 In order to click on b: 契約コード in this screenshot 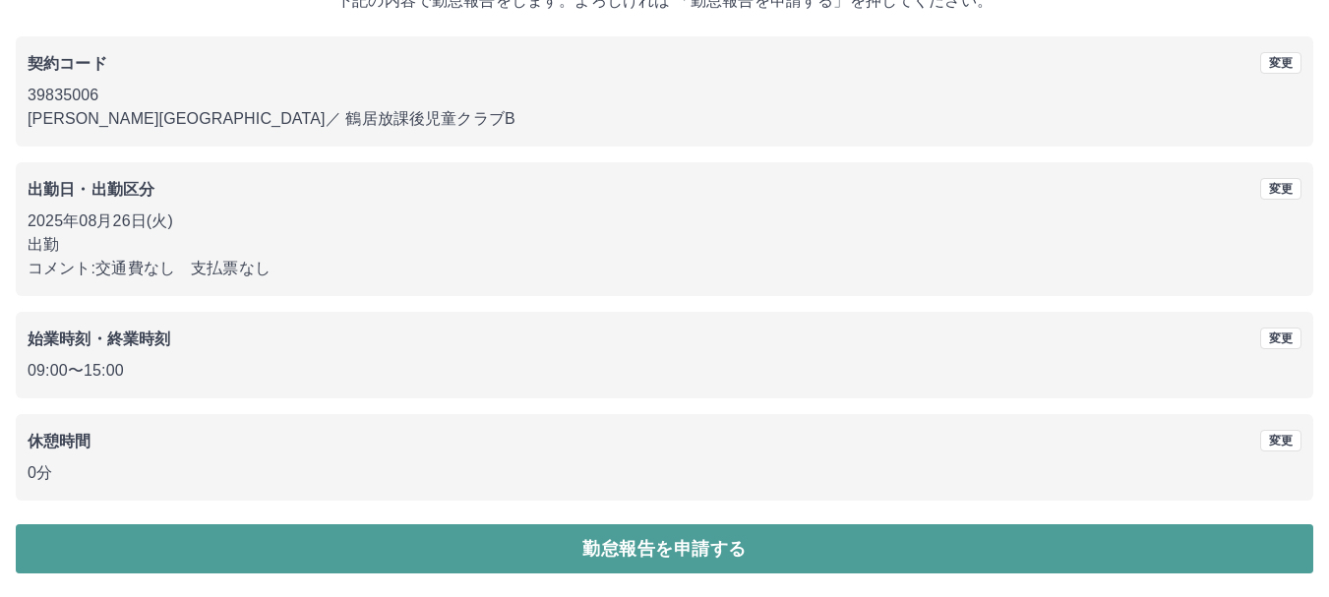, I will do `click(67, 63)`.